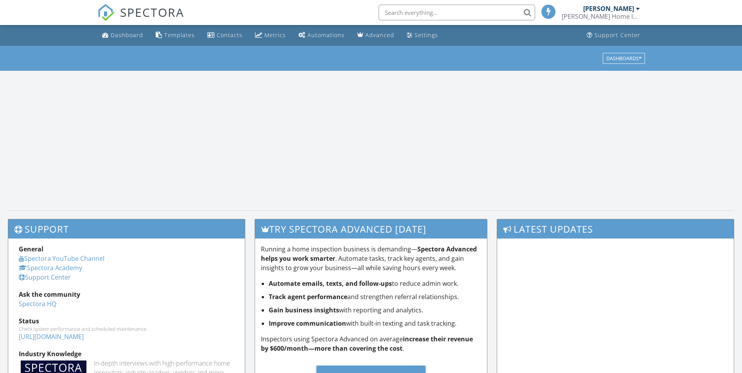  What do you see at coordinates (50, 268) in the screenshot?
I see `a: Spectora Academy` at bounding box center [50, 268].